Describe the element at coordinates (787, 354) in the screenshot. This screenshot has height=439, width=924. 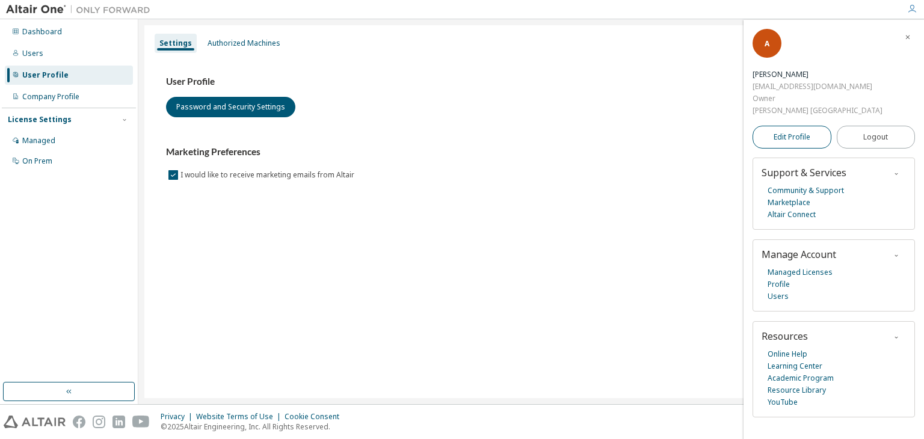
I see `a: Online Help` at that location.